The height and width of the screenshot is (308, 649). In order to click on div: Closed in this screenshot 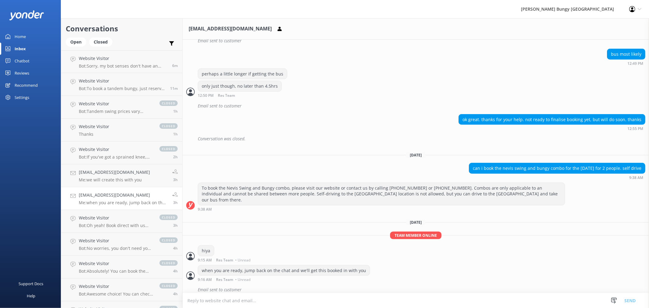, I will do `click(101, 42)`.